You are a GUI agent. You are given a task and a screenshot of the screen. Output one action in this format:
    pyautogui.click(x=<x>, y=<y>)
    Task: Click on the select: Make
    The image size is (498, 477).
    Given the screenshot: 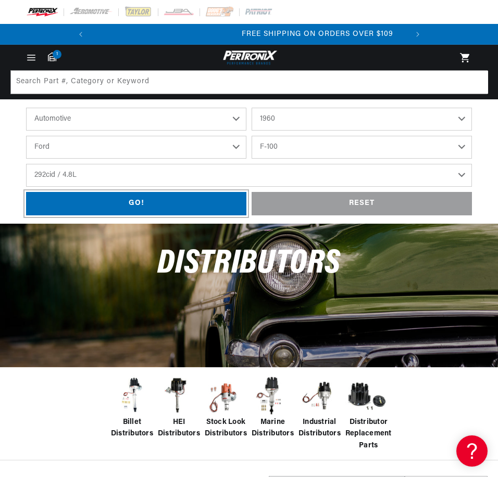 What is the action you would take?
    pyautogui.click(x=136, y=147)
    